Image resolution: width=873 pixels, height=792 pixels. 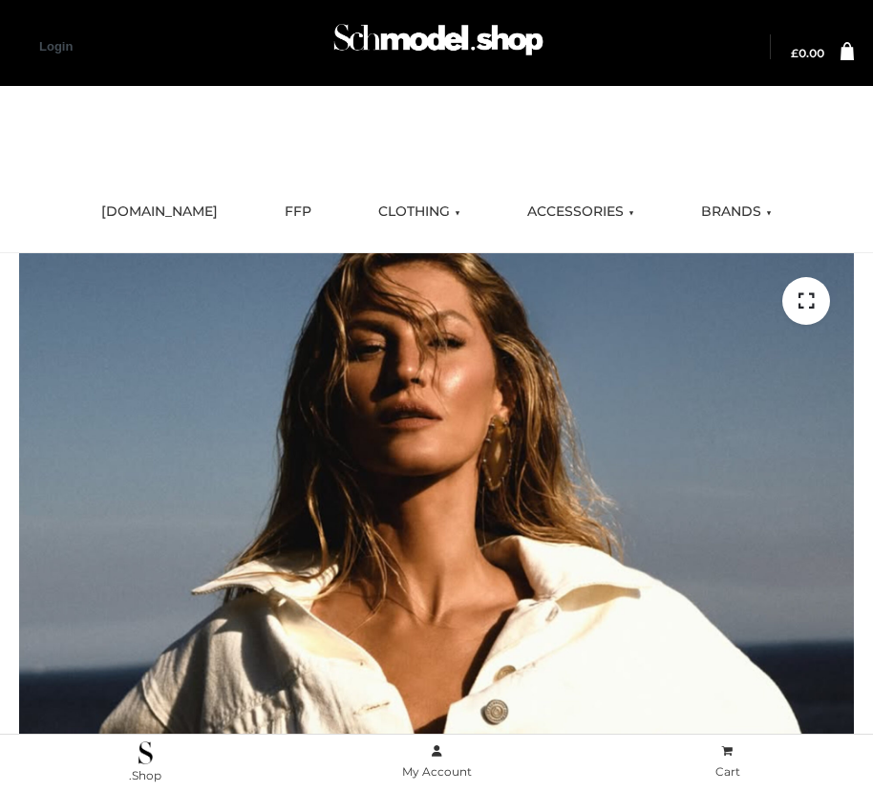 What do you see at coordinates (727, 761) in the screenshot?
I see `a: Cart` at bounding box center [727, 761].